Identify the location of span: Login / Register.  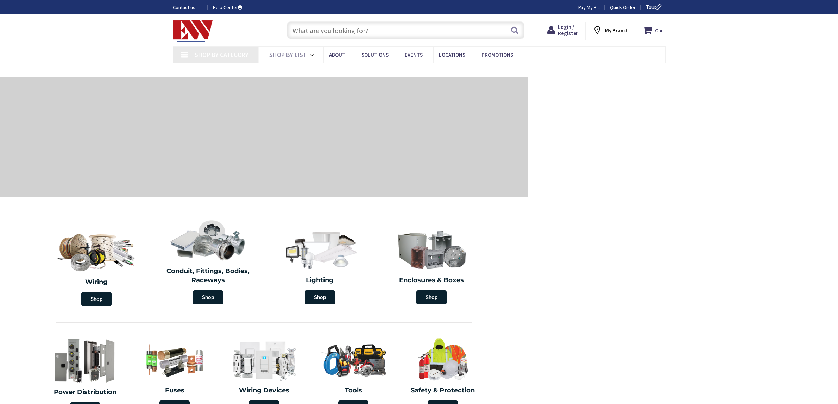
(568, 30).